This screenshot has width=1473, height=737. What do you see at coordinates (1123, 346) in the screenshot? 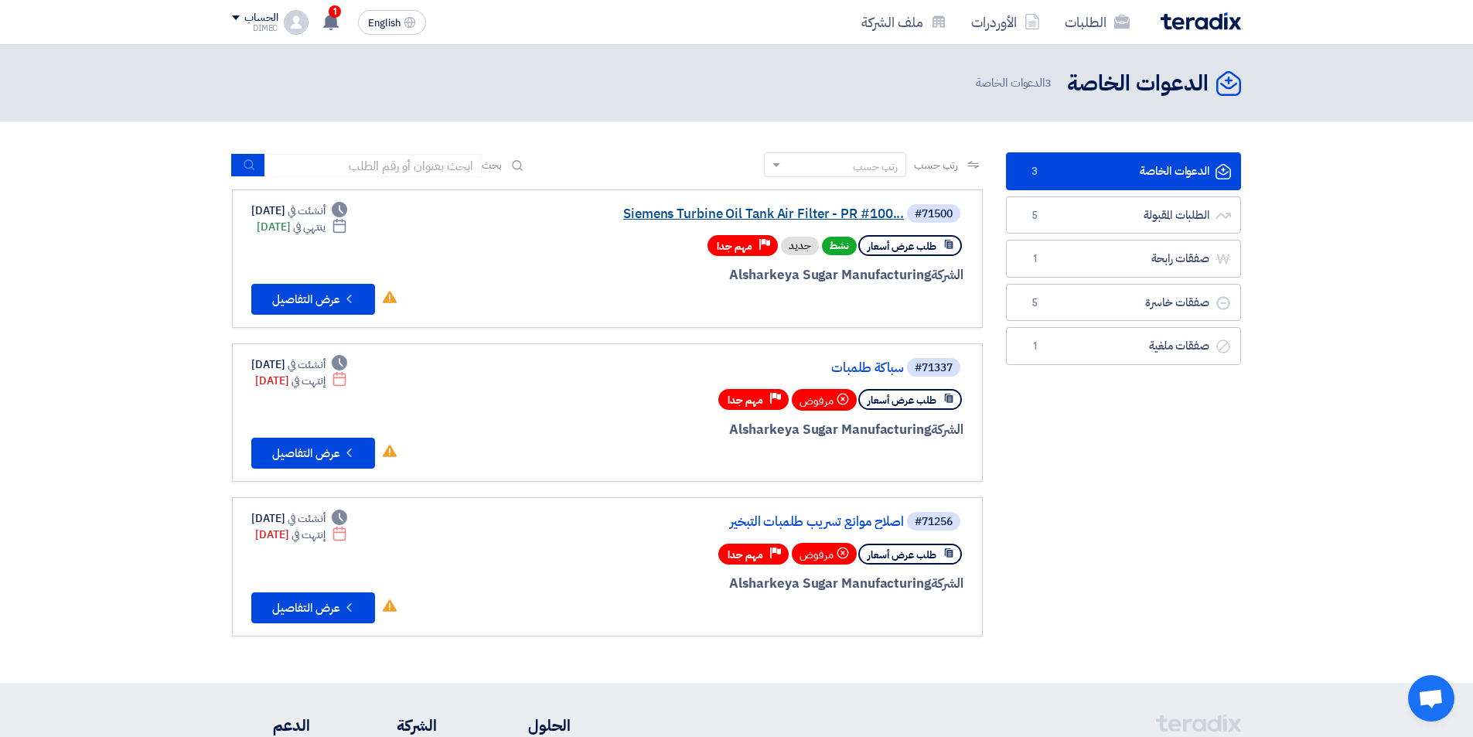
I see `a: صفقات ملغية1` at bounding box center [1123, 346].